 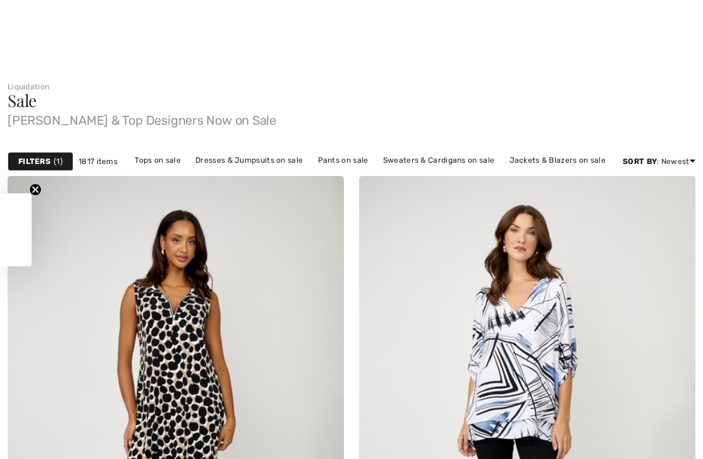 I want to click on span: 1, so click(x=58, y=161).